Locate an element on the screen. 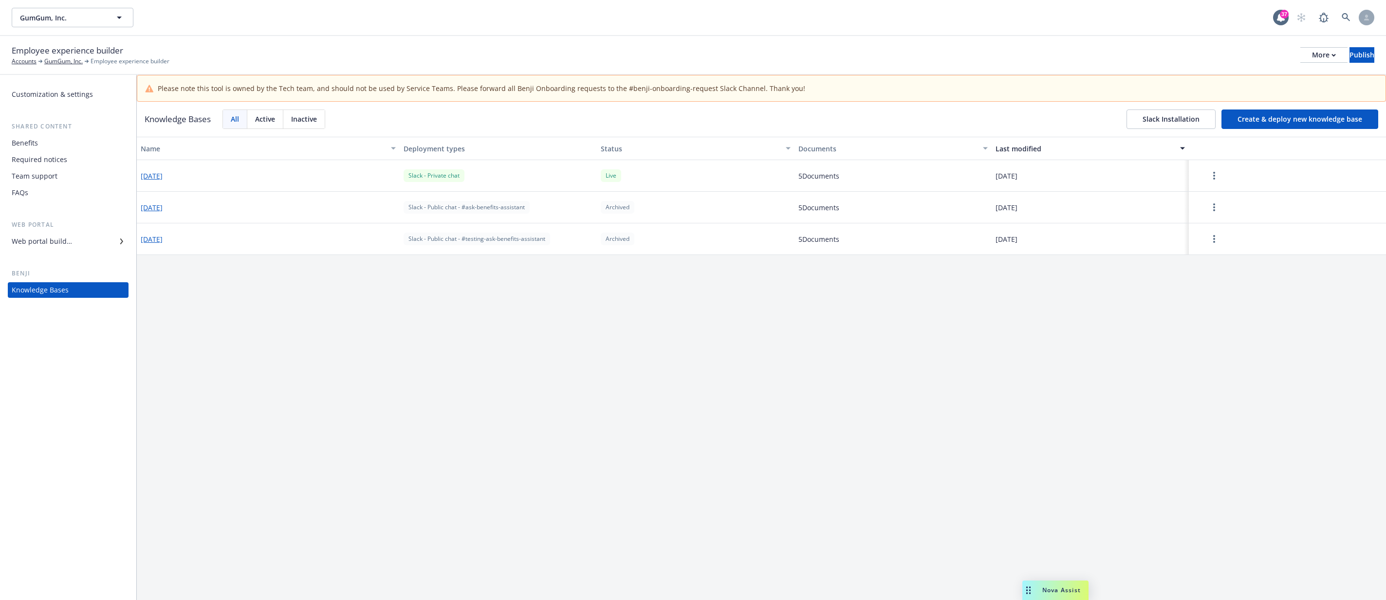  div: Team support is located at coordinates (35, 176).